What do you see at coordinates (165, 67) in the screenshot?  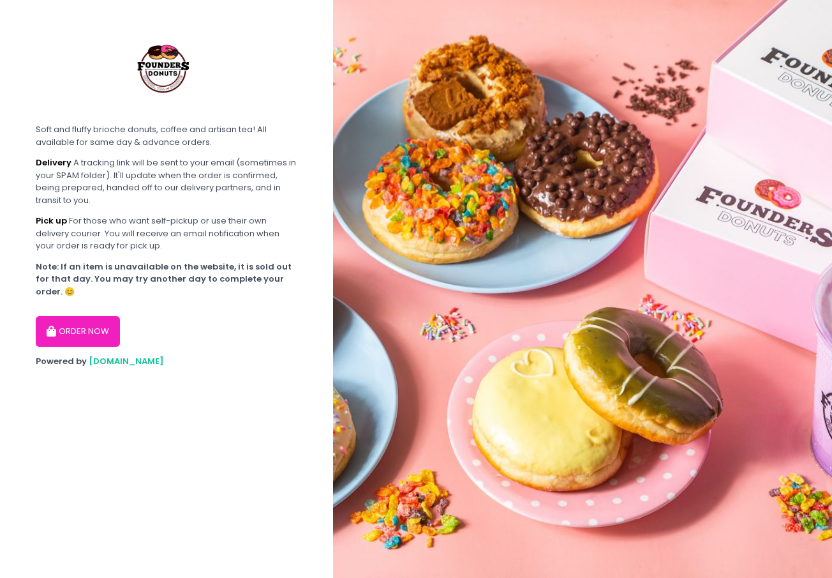 I see `img: Founders Donuts` at bounding box center [165, 67].